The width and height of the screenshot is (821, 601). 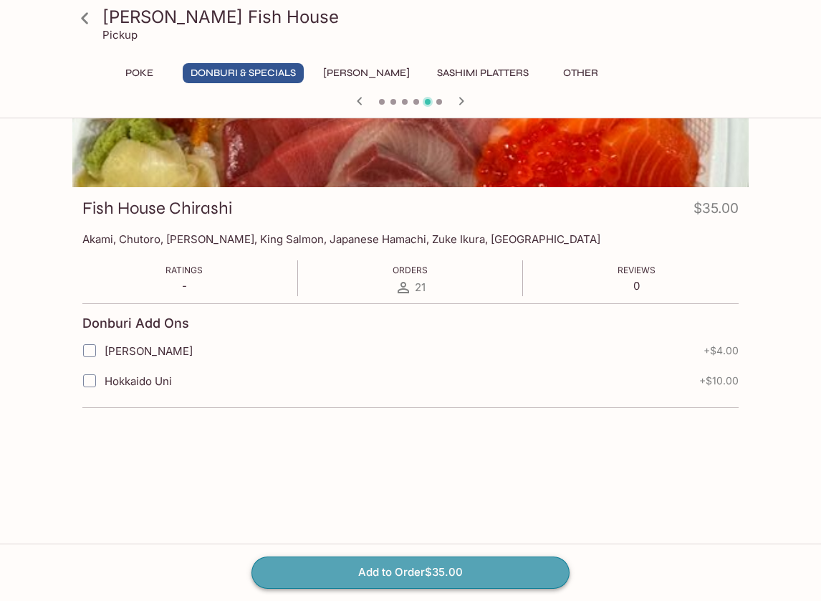 What do you see at coordinates (411, 572) in the screenshot?
I see `button: Add to Order$35.00` at bounding box center [411, 572].